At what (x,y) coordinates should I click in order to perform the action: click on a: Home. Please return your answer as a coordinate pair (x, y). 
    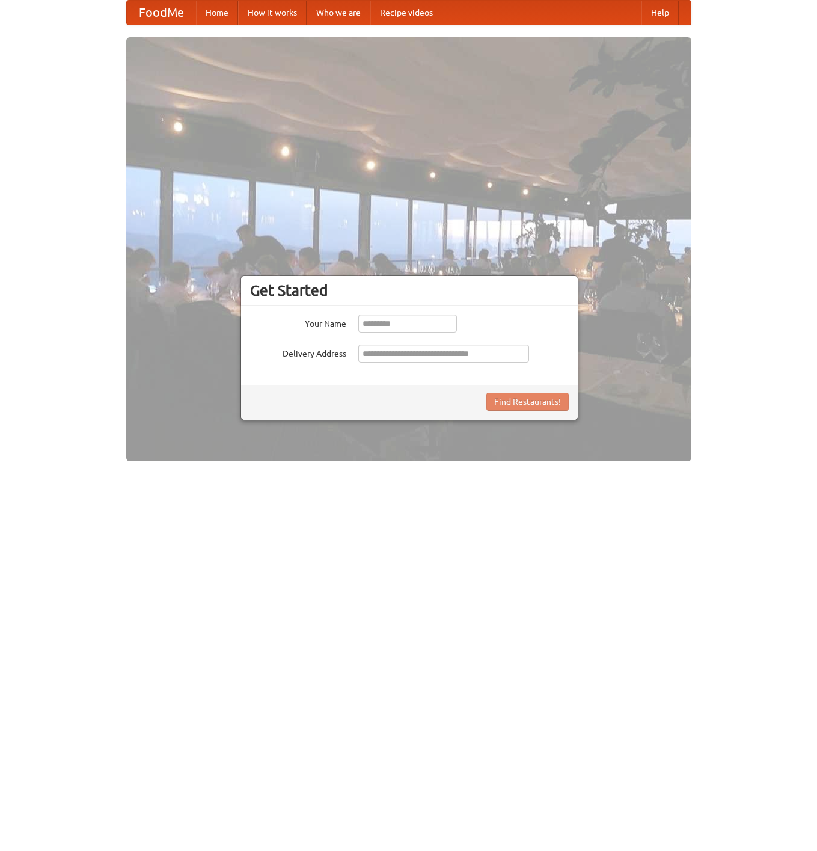
    Looking at the image, I should click on (217, 13).